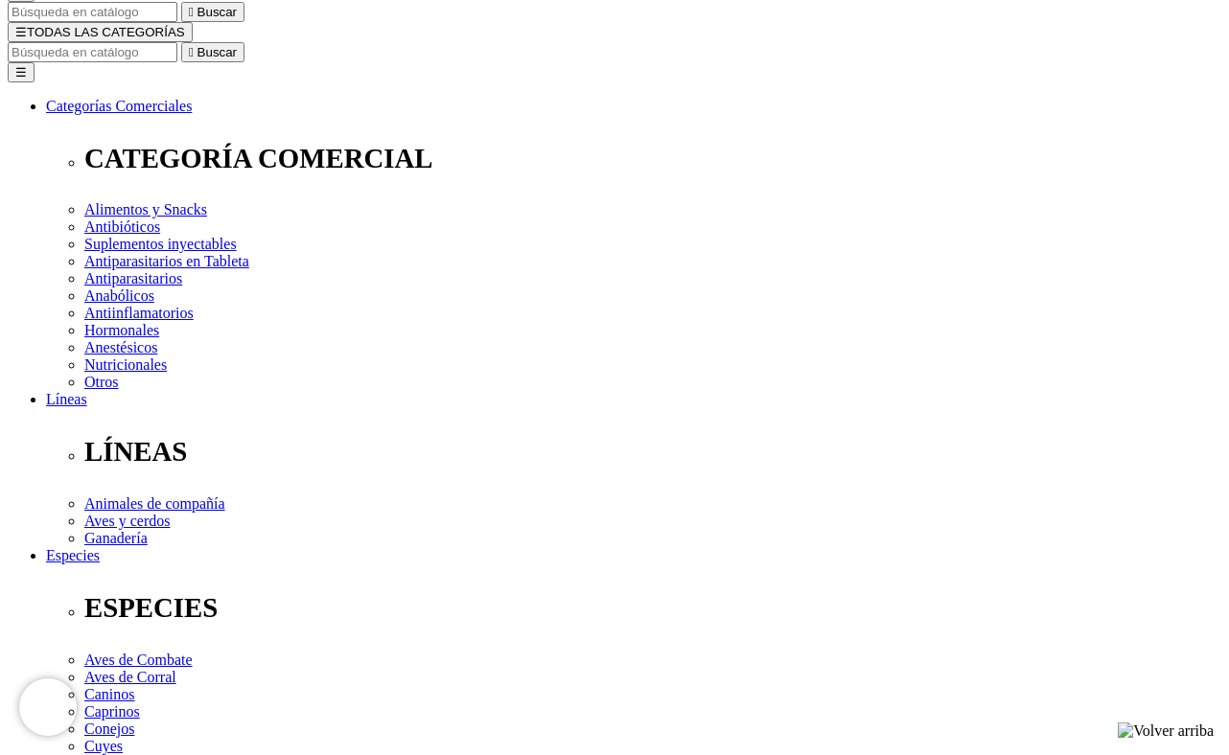  What do you see at coordinates (112, 711) in the screenshot?
I see `a: Caprinos` at bounding box center [112, 711].